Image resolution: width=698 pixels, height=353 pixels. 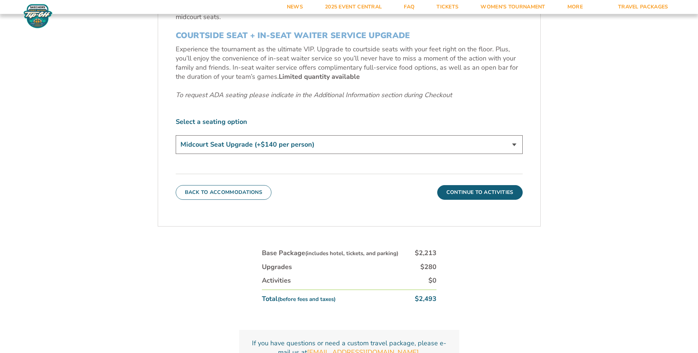 I want to click on em: To request ADA seating please indicate in the Additional Information section during Checkout, so click(x=314, y=95).